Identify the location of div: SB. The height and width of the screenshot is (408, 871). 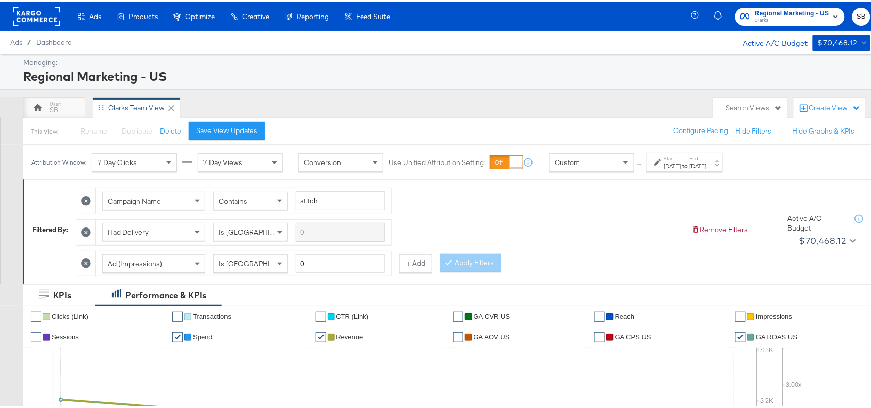
(54, 108).